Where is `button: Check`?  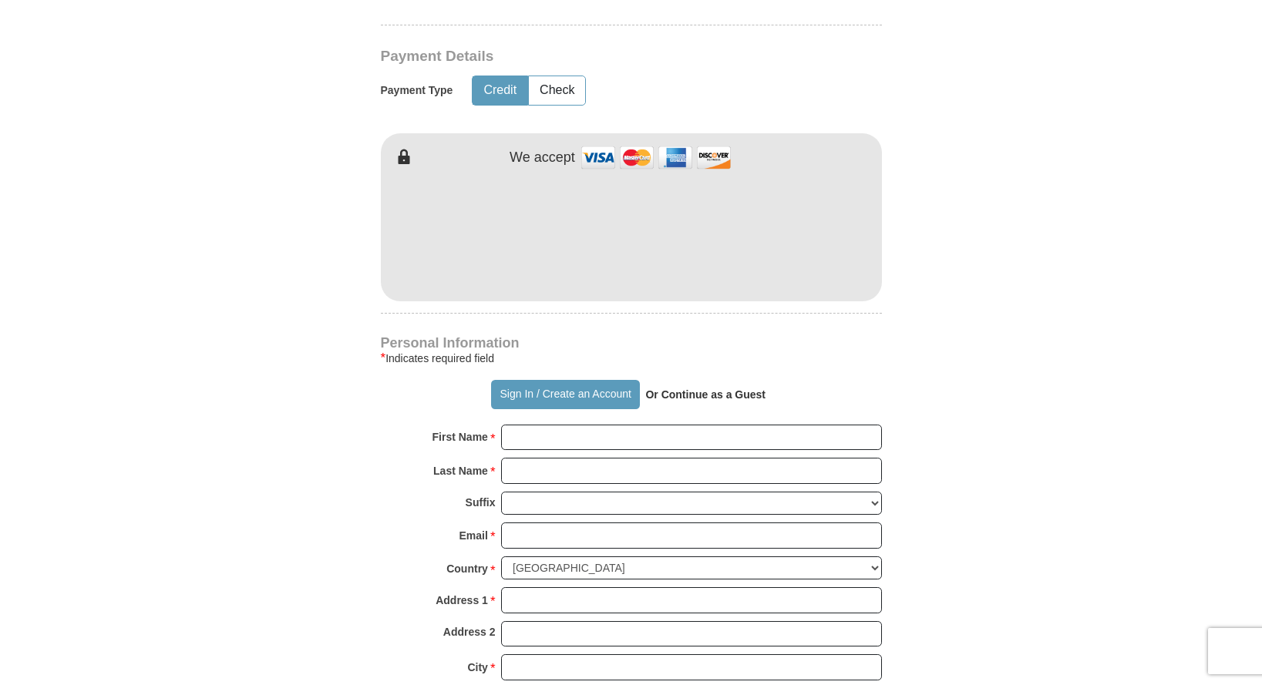 button: Check is located at coordinates (556, 90).